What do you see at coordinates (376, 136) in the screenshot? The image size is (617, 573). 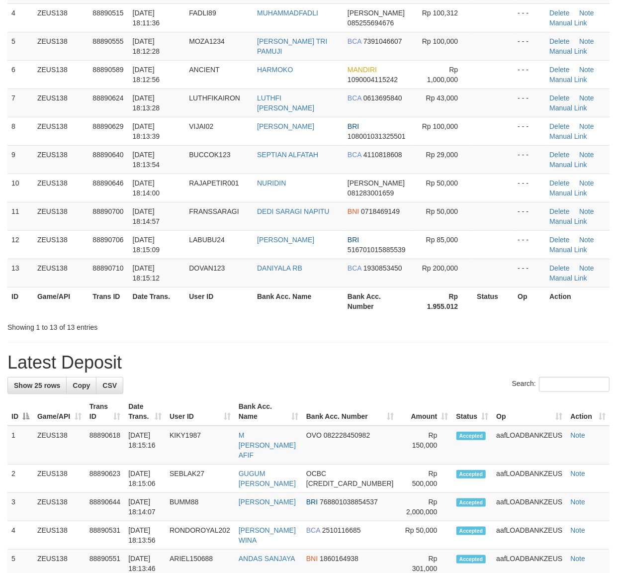 I see `span: Copy 108001031325501 to clipboard` at bounding box center [376, 136].